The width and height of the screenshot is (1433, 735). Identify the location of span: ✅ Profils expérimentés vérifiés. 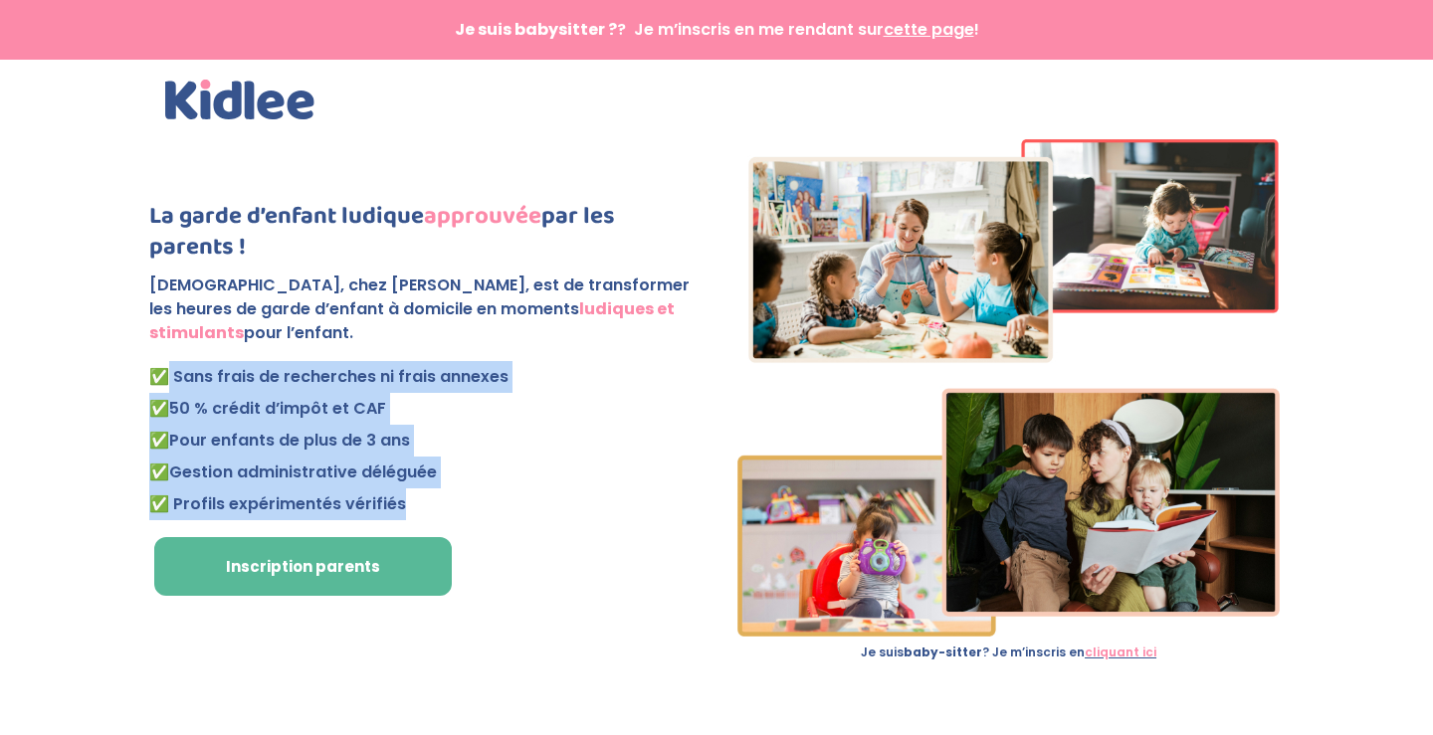
(278, 504).